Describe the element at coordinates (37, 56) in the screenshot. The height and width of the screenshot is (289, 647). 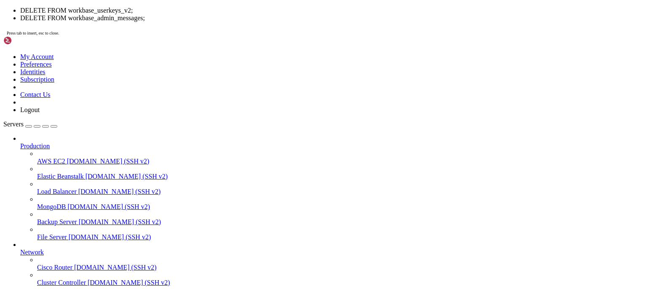
I see `a: My Account` at that location.